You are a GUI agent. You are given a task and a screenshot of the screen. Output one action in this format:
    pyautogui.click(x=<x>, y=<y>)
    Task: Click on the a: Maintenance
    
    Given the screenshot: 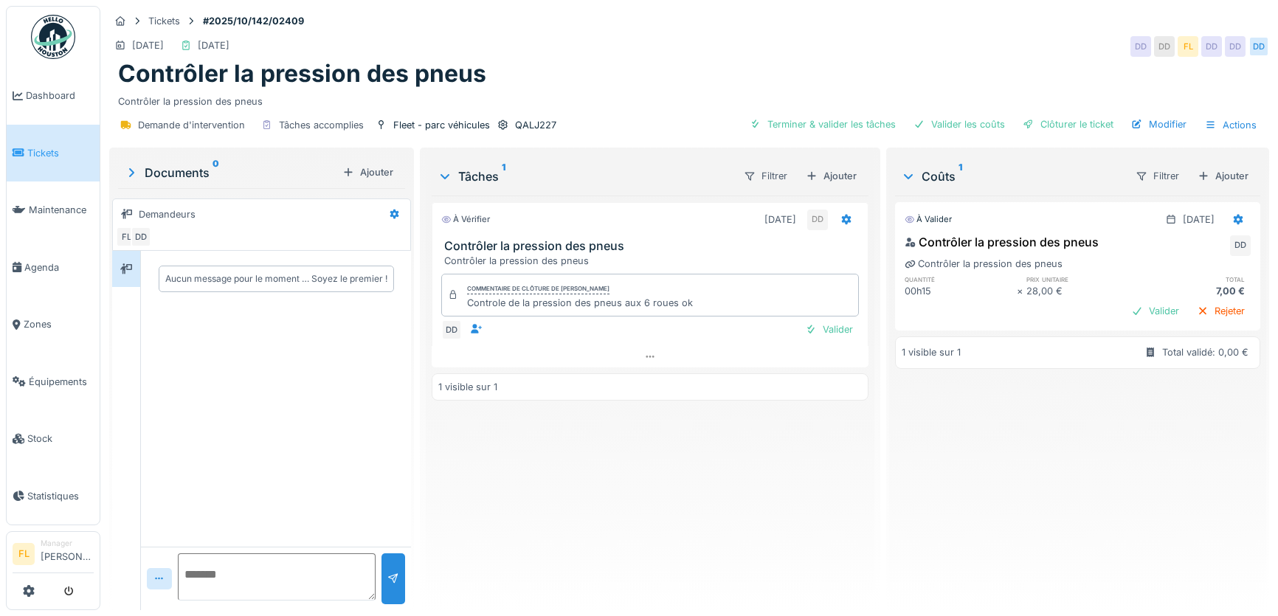 What is the action you would take?
    pyautogui.click(x=53, y=210)
    